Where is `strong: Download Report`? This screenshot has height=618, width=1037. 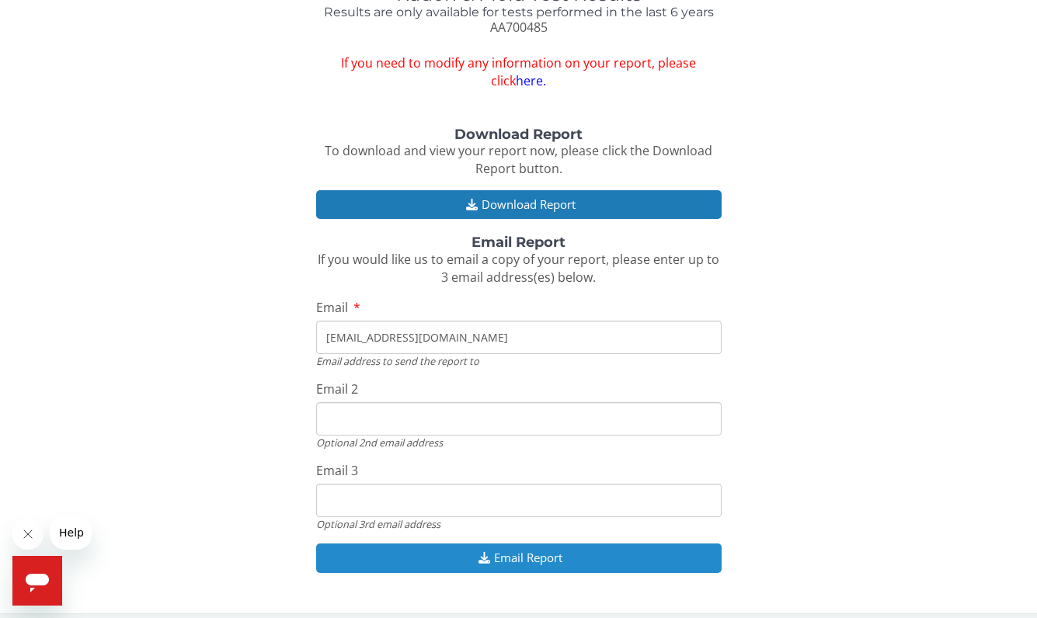
strong: Download Report is located at coordinates (518, 134).